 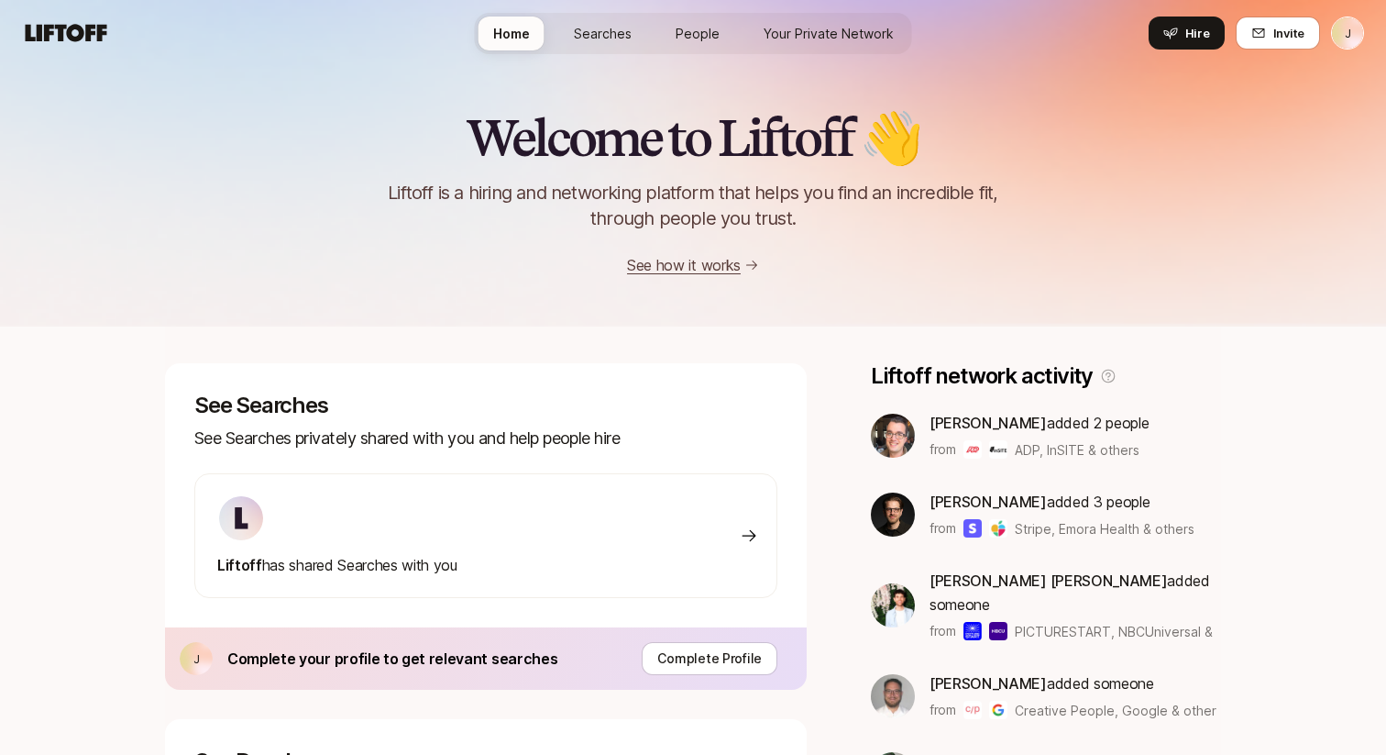 What do you see at coordinates (693, 205) in the screenshot?
I see `p: Liftoff is a hiring and networking platform that helps you find an incredible fit, through people...` at bounding box center [693, 205].